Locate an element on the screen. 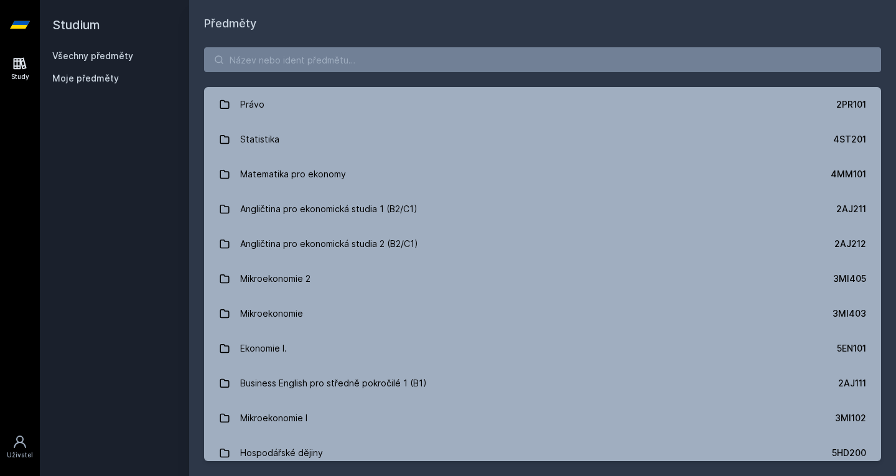 The height and width of the screenshot is (476, 896). div: 4MM101 is located at coordinates (848, 174).